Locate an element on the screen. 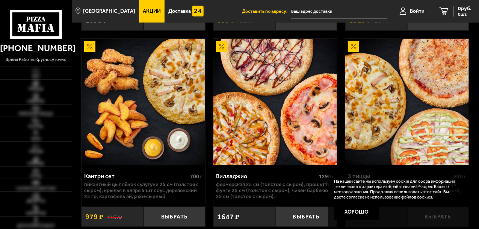 The image size is (479, 229). button: Хорошо is located at coordinates (356, 212).